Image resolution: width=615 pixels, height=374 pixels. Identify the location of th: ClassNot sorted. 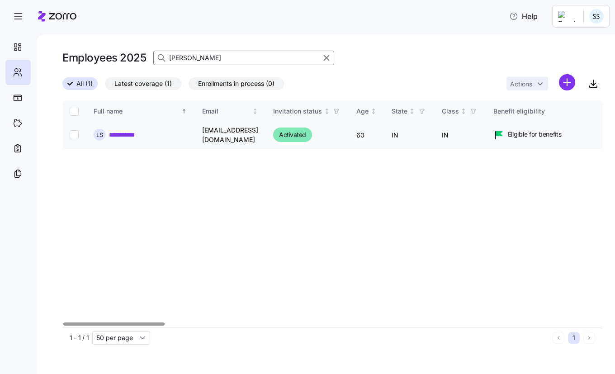
(460, 111).